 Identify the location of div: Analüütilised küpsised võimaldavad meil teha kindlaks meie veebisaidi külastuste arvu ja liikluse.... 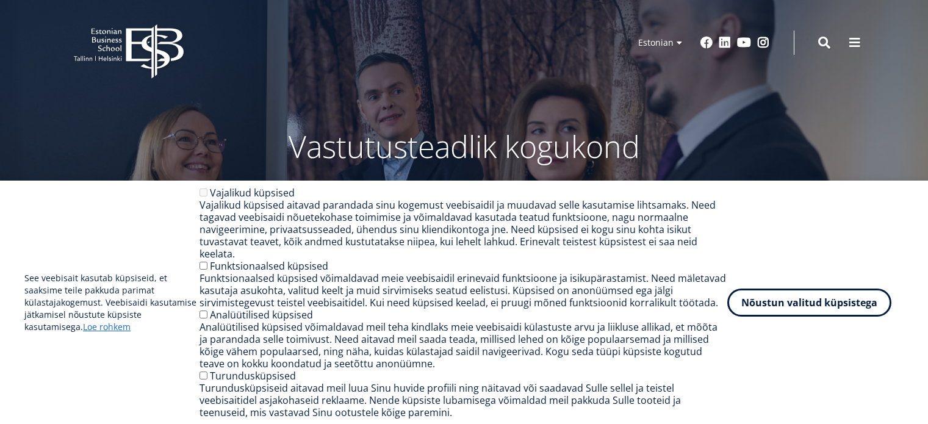
(463, 345).